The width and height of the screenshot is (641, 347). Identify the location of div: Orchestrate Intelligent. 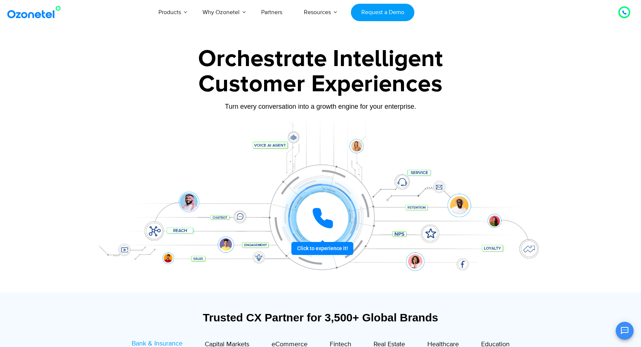
(321, 59).